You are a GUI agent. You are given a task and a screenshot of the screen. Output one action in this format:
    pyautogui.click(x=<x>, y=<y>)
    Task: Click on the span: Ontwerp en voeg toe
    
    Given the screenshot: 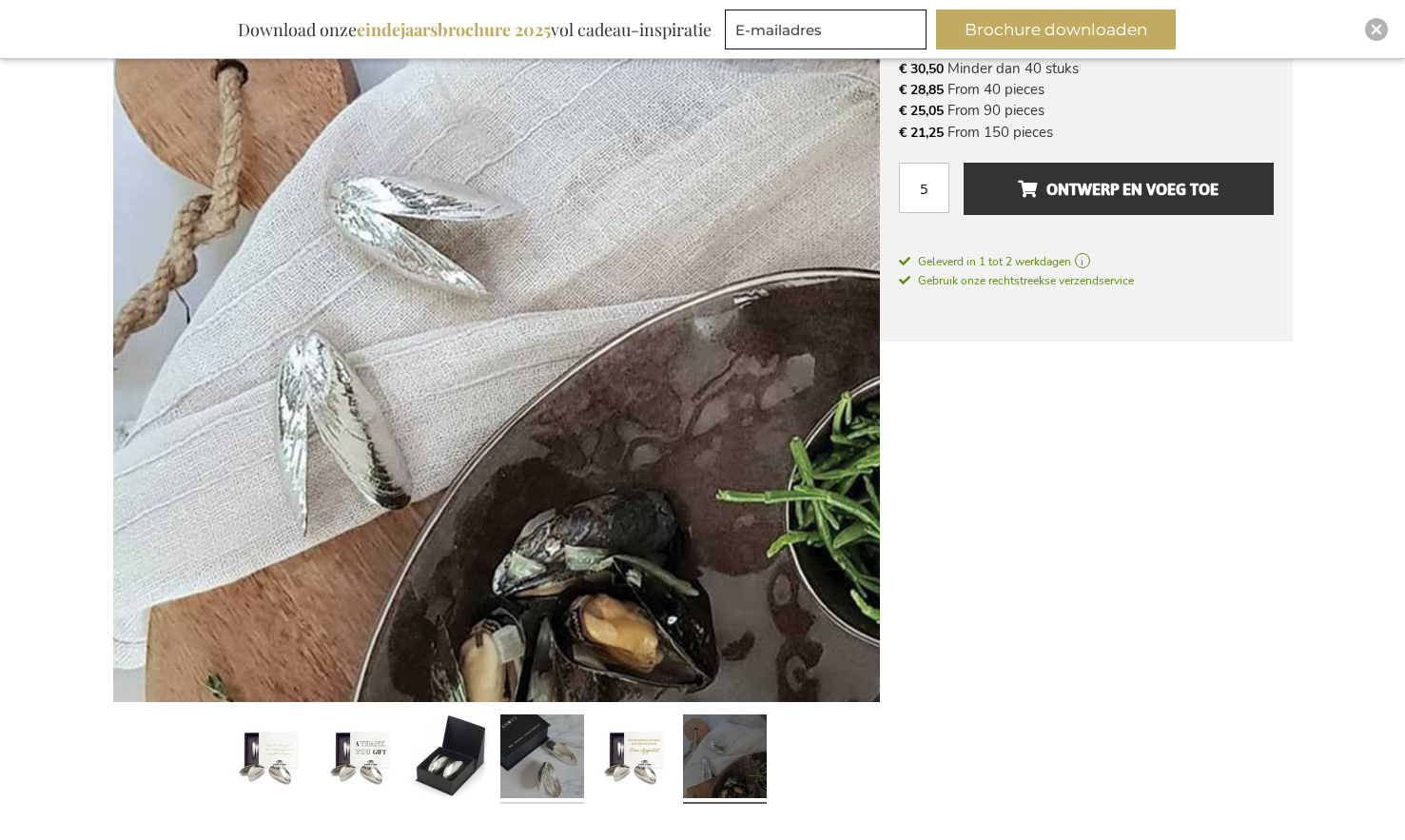 What is the action you would take?
    pyautogui.click(x=1118, y=189)
    